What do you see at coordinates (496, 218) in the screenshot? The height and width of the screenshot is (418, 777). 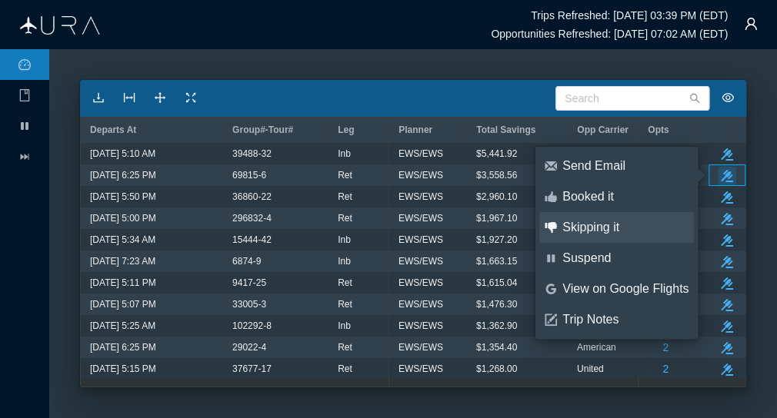 I see `span: $1,967.10` at bounding box center [496, 218].